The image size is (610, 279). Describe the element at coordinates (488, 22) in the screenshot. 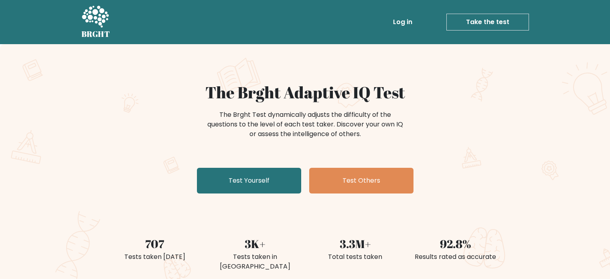

I see `a: Take the test` at that location.